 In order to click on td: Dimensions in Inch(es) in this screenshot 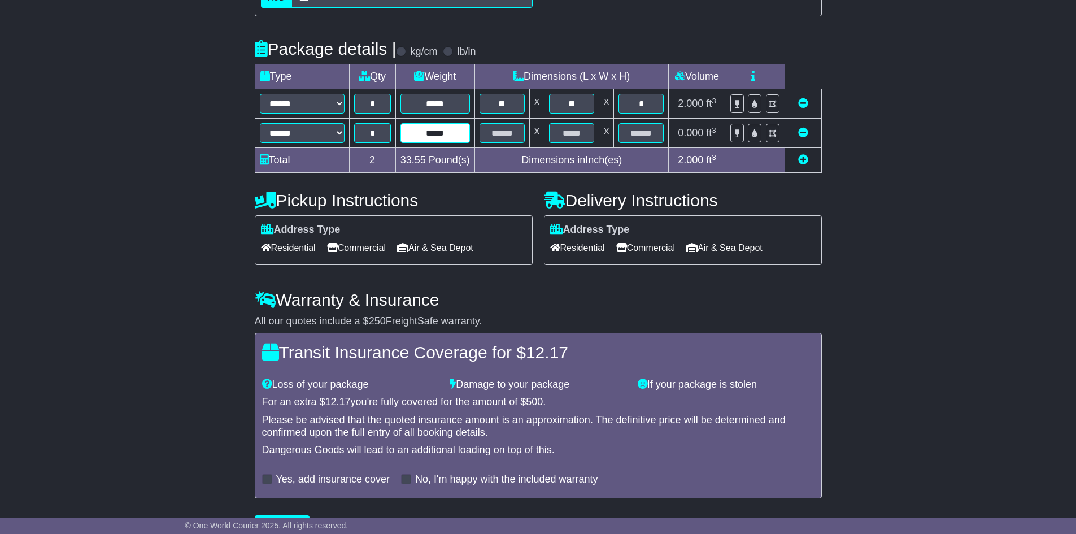, I will do `click(571, 160)`.